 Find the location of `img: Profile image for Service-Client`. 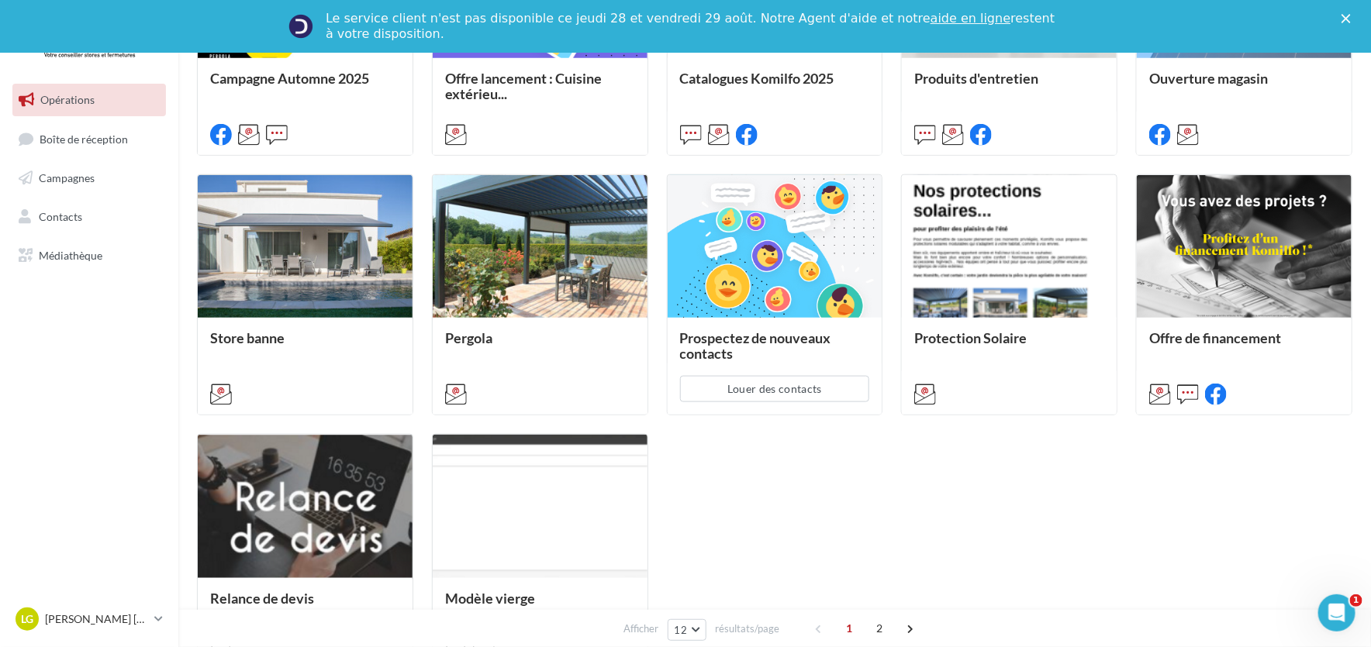

img: Profile image for Service-Client is located at coordinates (301, 26).